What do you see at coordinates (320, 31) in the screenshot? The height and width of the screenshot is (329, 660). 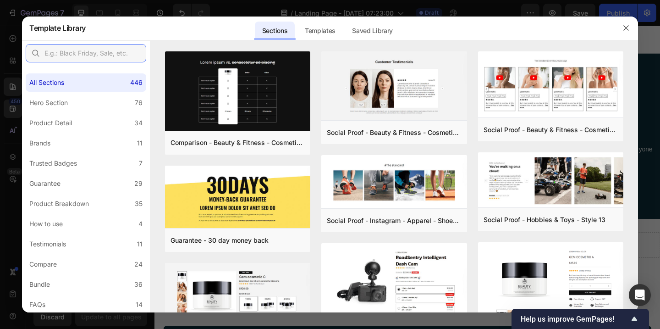 I see `div: Templates` at bounding box center [320, 31].